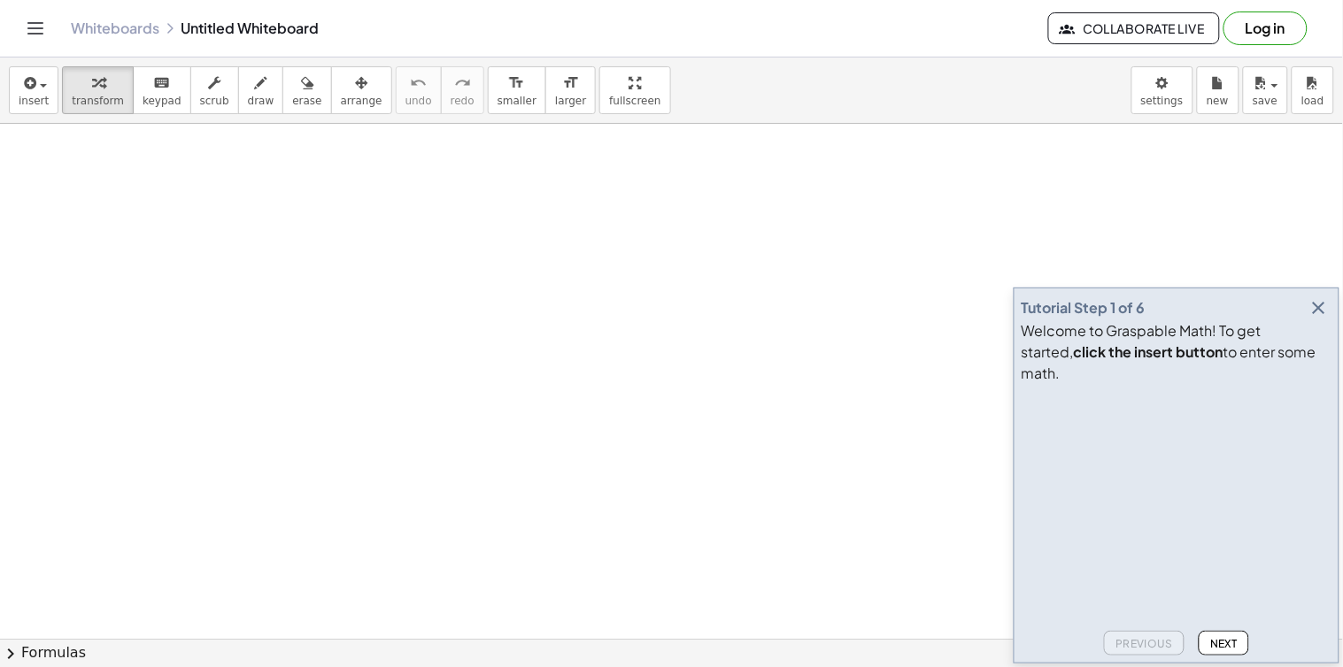 The height and width of the screenshot is (667, 1343). I want to click on span: draw, so click(261, 101).